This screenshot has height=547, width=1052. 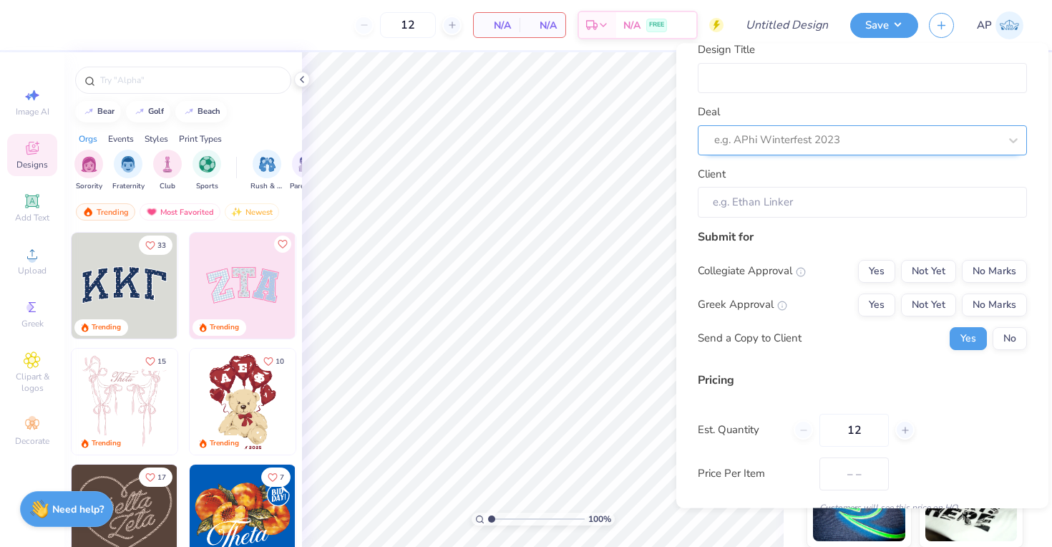 What do you see at coordinates (230, 286) in the screenshot?
I see `img: edfb13fc-0e43-44eb-bea2-bf7fc0dd67f9` at bounding box center [230, 286].